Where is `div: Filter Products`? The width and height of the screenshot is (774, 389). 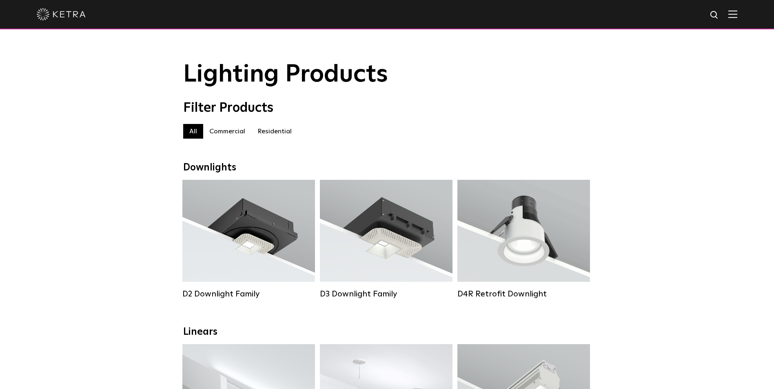 div: Filter Products is located at coordinates (387, 108).